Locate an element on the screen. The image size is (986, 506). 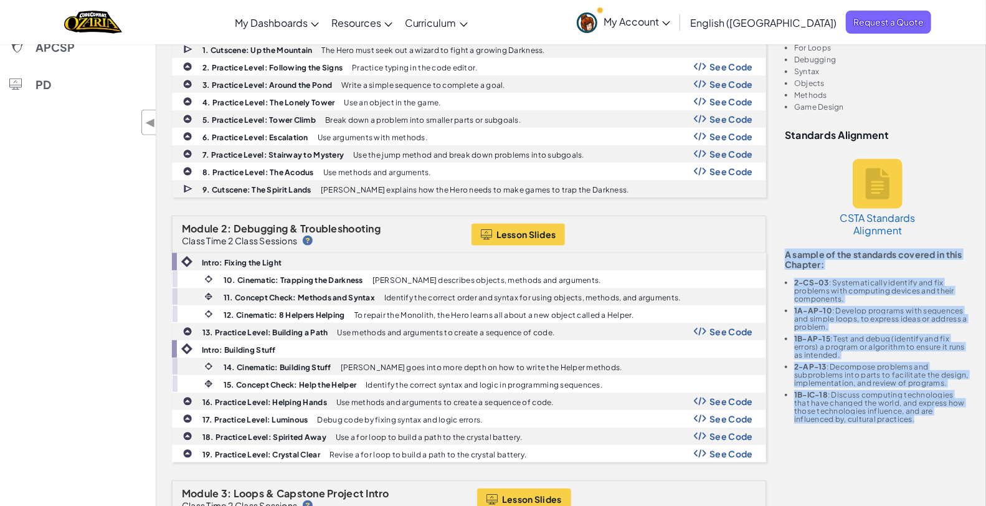
a: Request a Quote is located at coordinates (888, 22).